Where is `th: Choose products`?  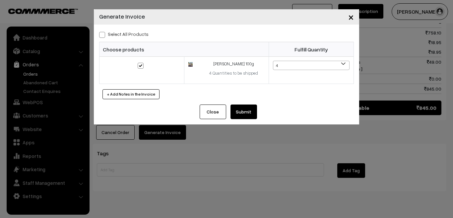 th: Choose products is located at coordinates (184, 49).